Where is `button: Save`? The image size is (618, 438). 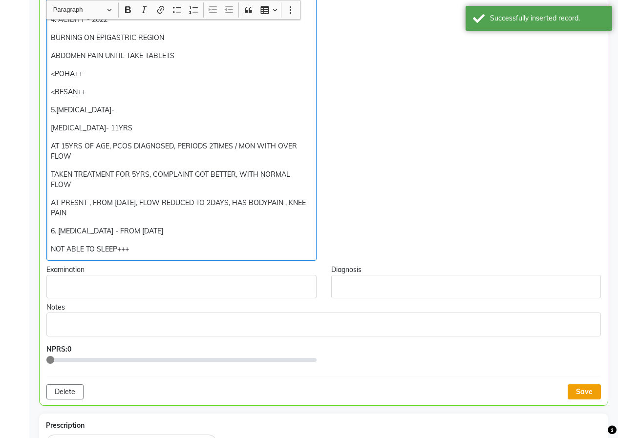 button: Save is located at coordinates (584, 392).